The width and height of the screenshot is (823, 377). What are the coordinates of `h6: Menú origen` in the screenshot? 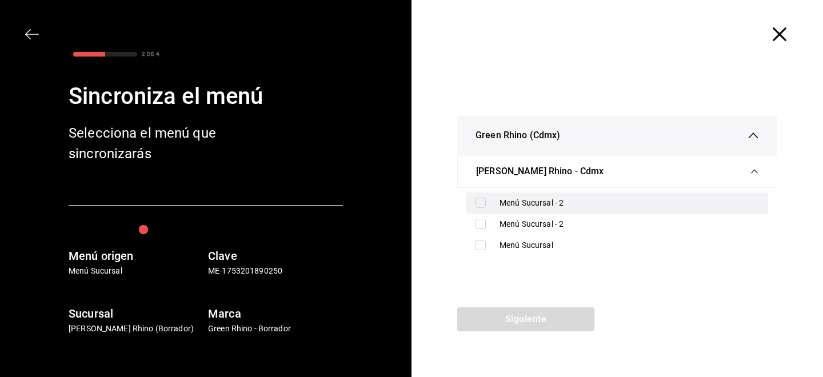 It's located at (136, 256).